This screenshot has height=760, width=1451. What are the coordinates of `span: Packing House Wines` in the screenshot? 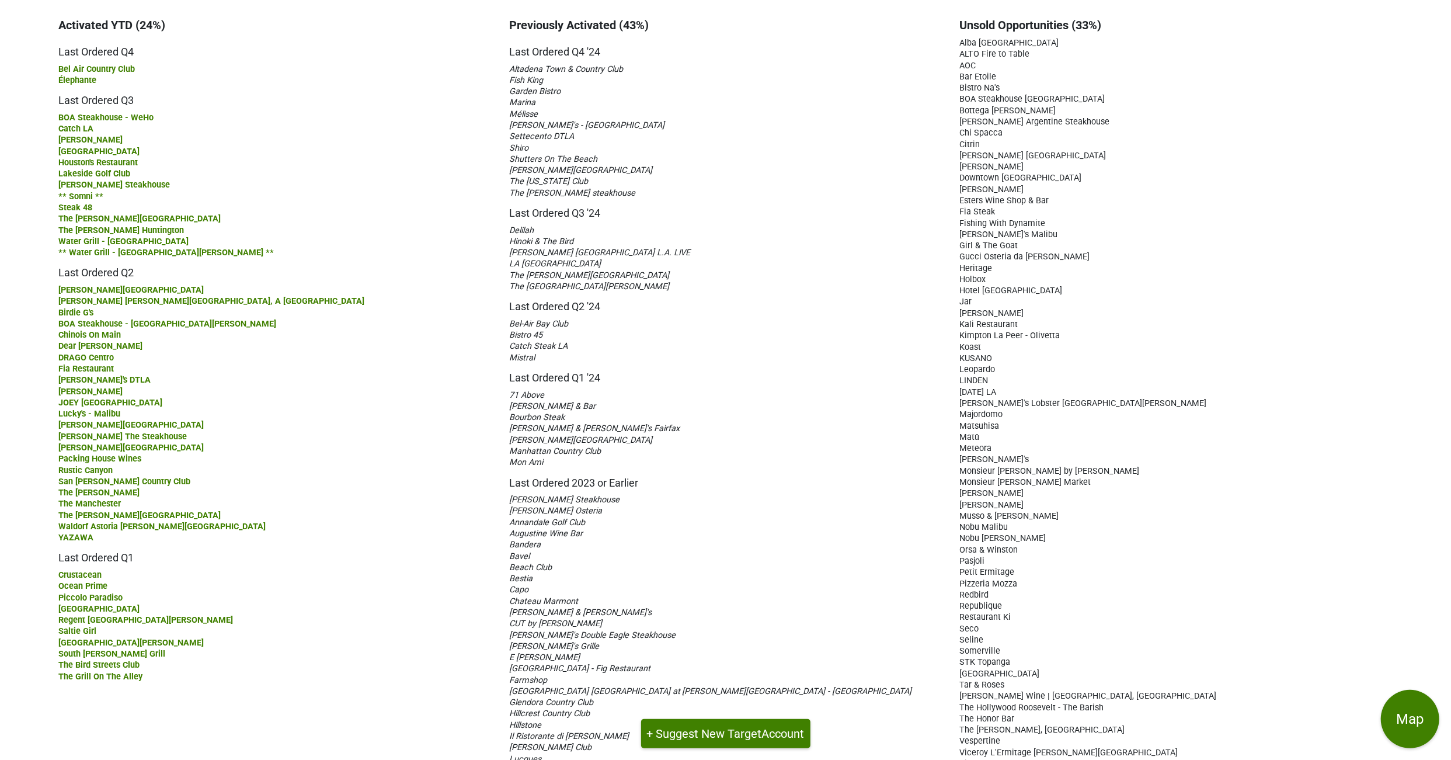 It's located at (100, 459).